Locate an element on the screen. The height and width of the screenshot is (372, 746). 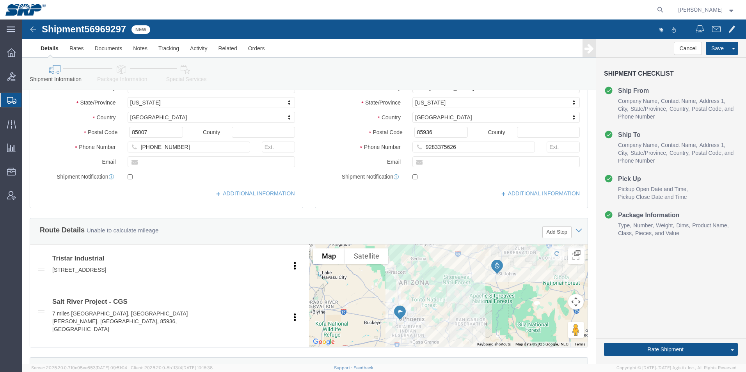
a: Feedback is located at coordinates (363, 368).